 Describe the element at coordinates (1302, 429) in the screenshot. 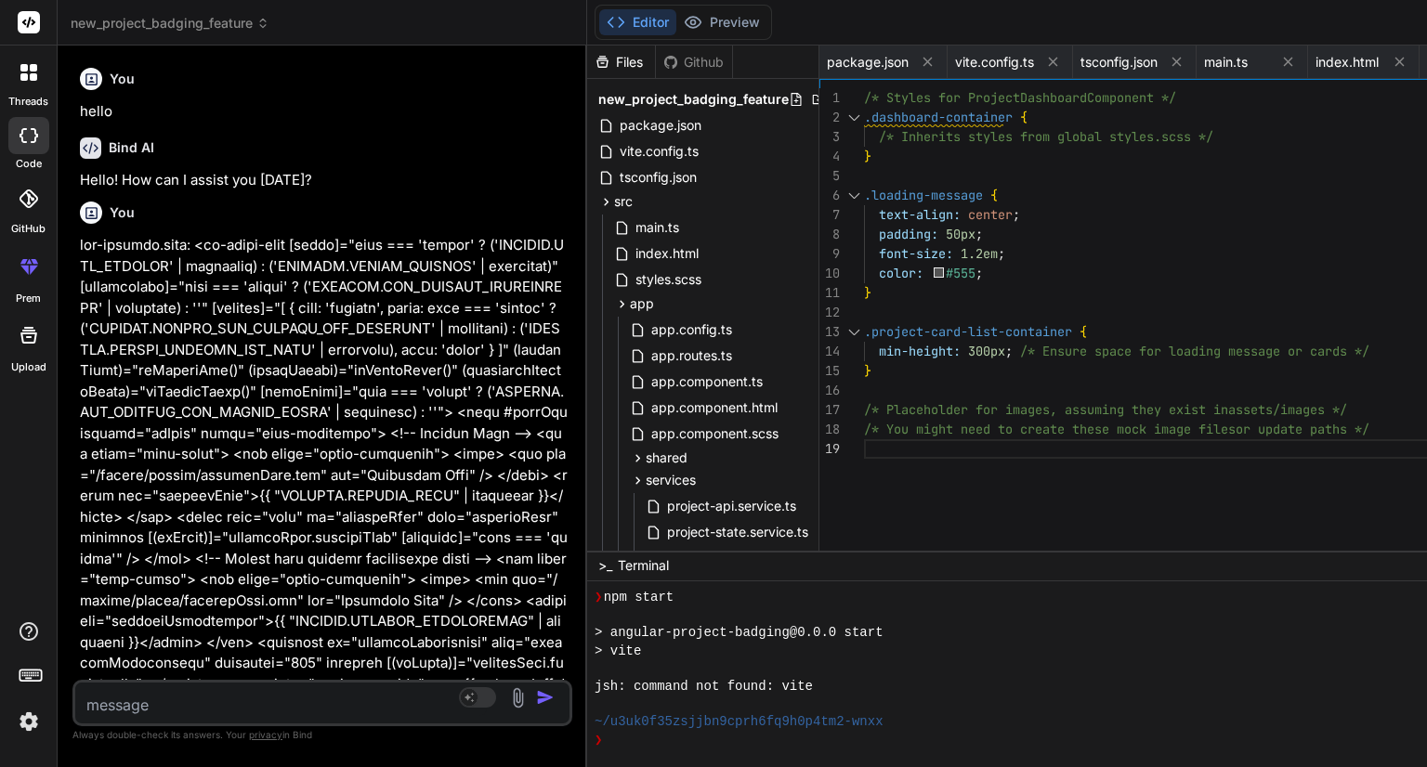

I see `span: or update paths */` at that location.